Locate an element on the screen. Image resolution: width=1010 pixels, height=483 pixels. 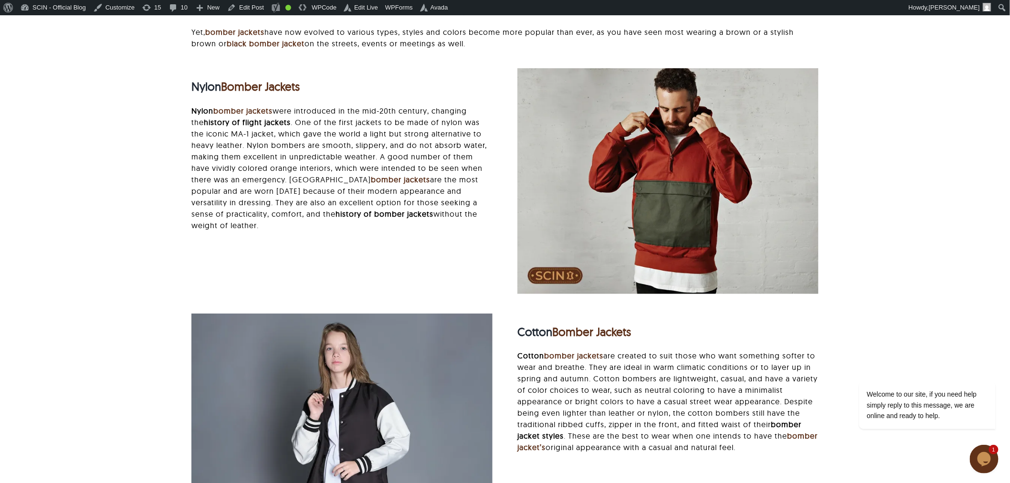
a: black bomber jacket is located at coordinates (265, 43).